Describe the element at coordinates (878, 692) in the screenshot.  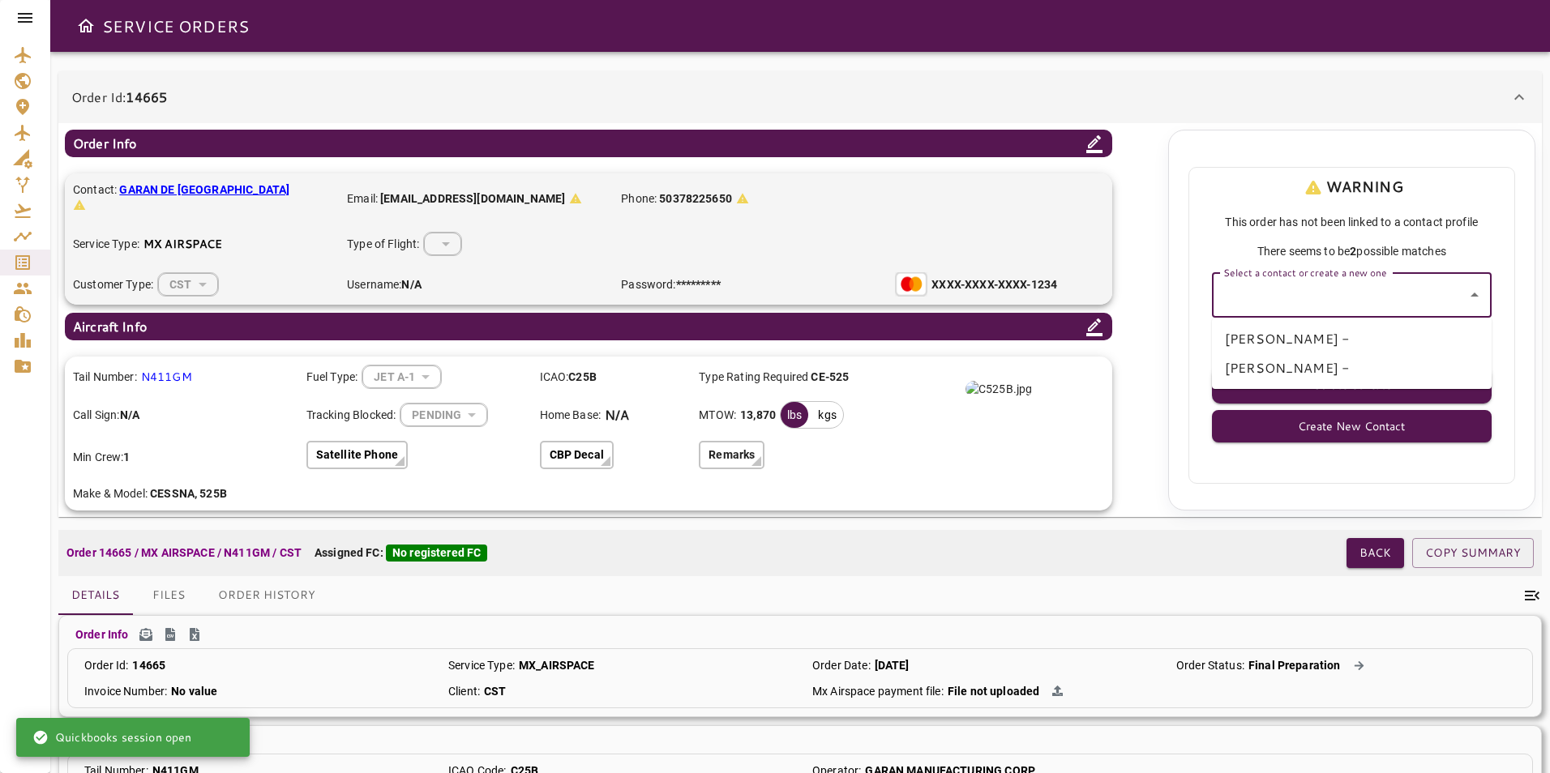
I see `p: Mx Airspace payment file :` at that location.